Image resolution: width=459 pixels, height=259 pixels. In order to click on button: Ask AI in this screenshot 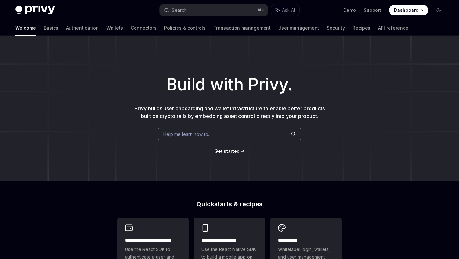, I will do `click(285, 10)`.